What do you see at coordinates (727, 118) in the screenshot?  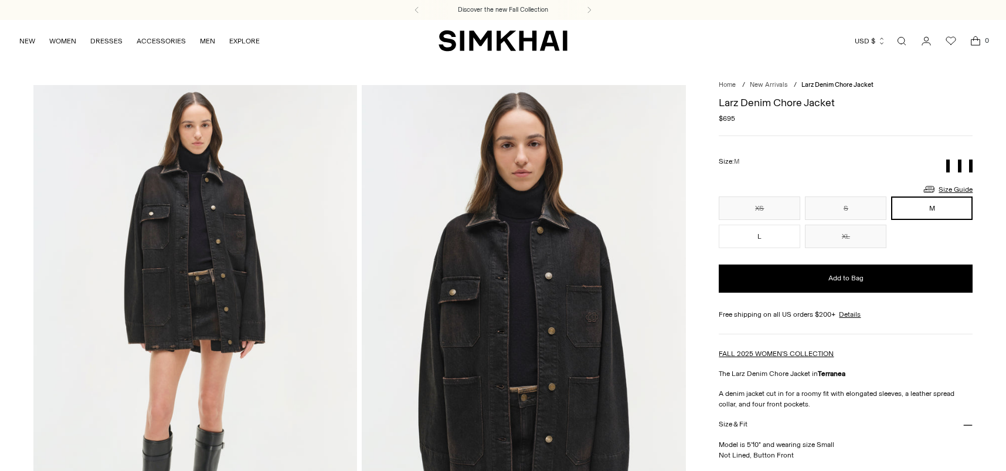 I see `span: $695` at bounding box center [727, 118].